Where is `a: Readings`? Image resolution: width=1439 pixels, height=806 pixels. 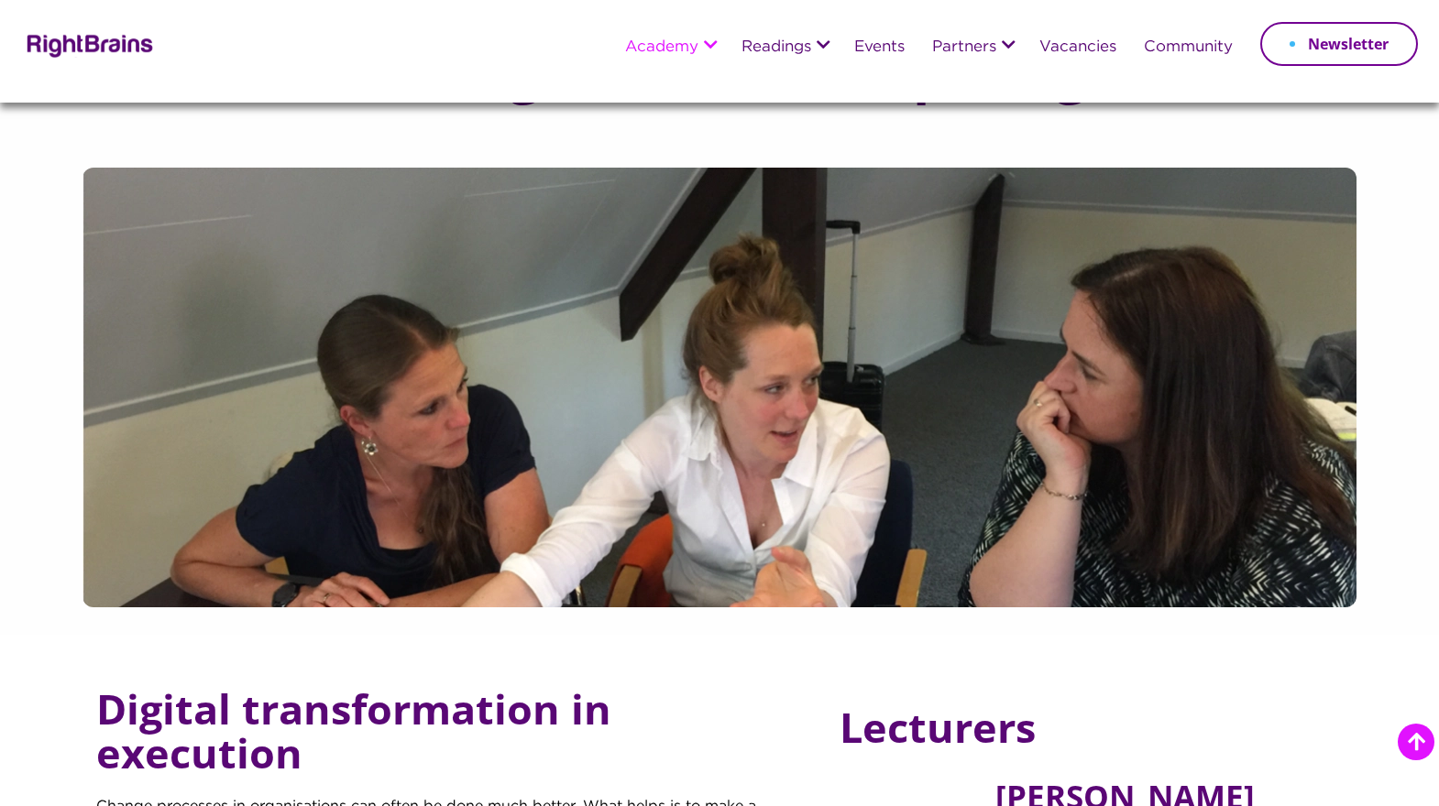
a: Readings is located at coordinates (776, 48).